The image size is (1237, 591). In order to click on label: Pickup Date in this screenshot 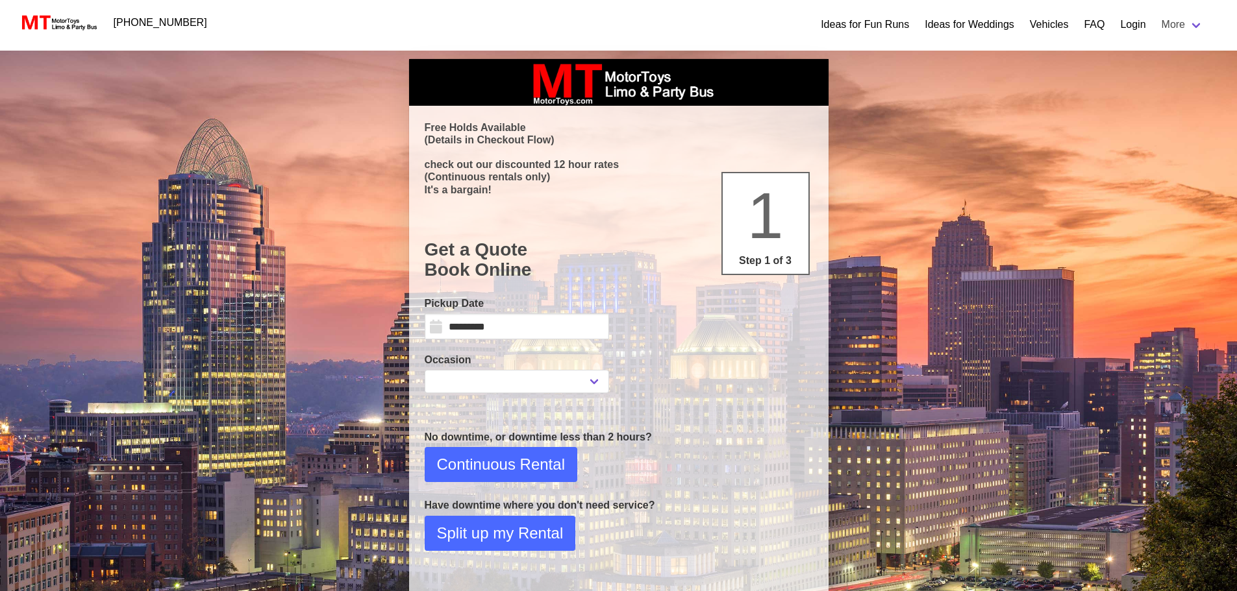, I will do `click(517, 304)`.